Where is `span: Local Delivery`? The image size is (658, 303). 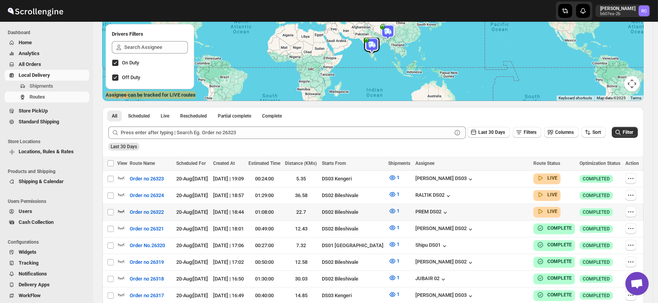
span: Local Delivery is located at coordinates (34, 75).